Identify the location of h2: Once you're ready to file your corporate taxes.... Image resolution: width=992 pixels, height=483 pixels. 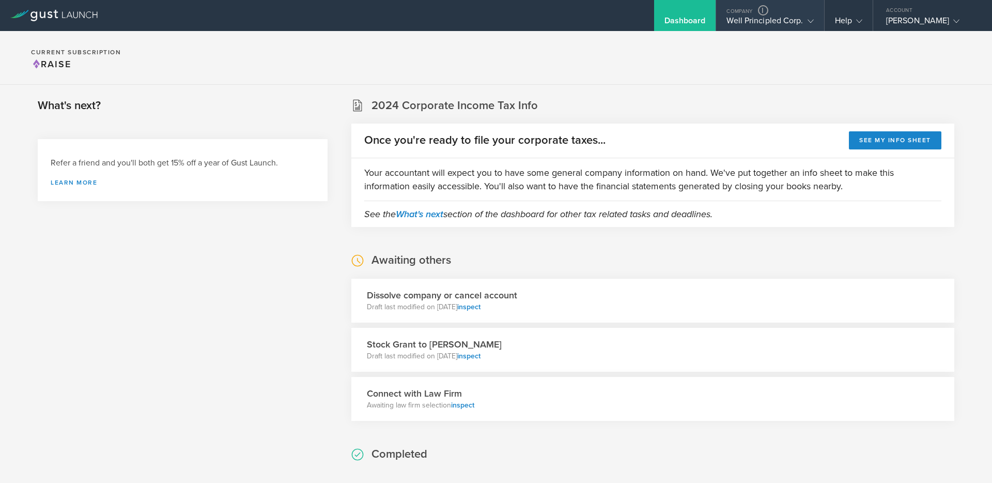
(485, 140).